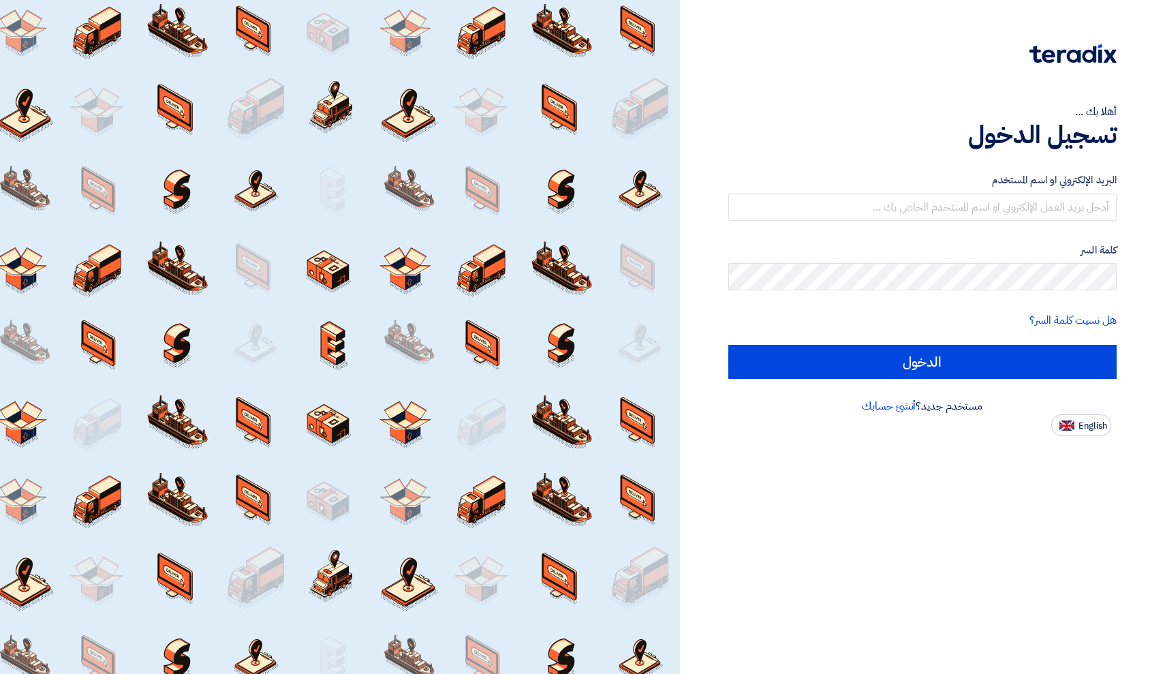  What do you see at coordinates (922, 112) in the screenshot?
I see `div: أهلا بك ...` at bounding box center [922, 112].